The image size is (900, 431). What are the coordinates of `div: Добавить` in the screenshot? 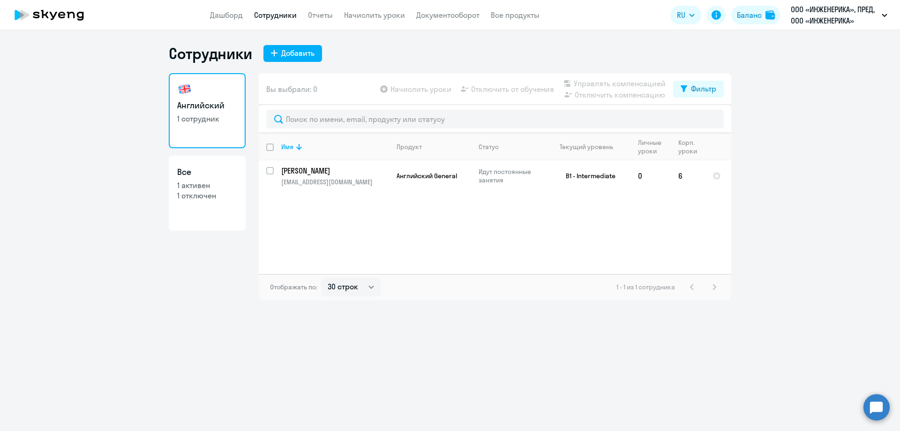 It's located at (298, 53).